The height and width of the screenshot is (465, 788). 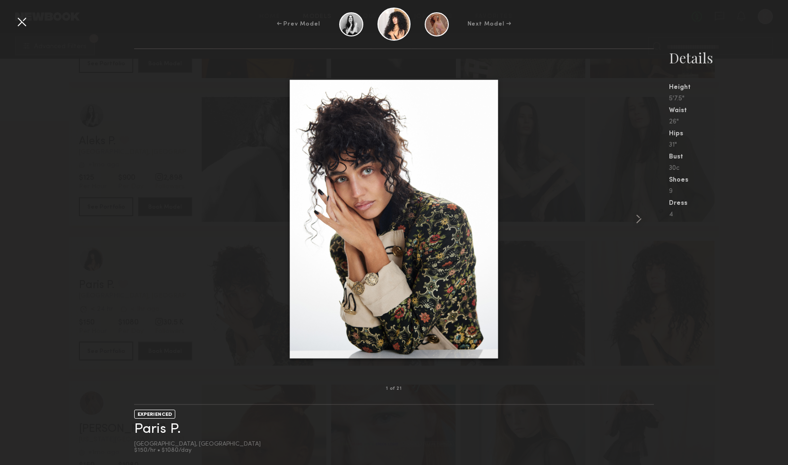 What do you see at coordinates (729, 157) in the screenshot?
I see `div: Bust` at bounding box center [729, 157].